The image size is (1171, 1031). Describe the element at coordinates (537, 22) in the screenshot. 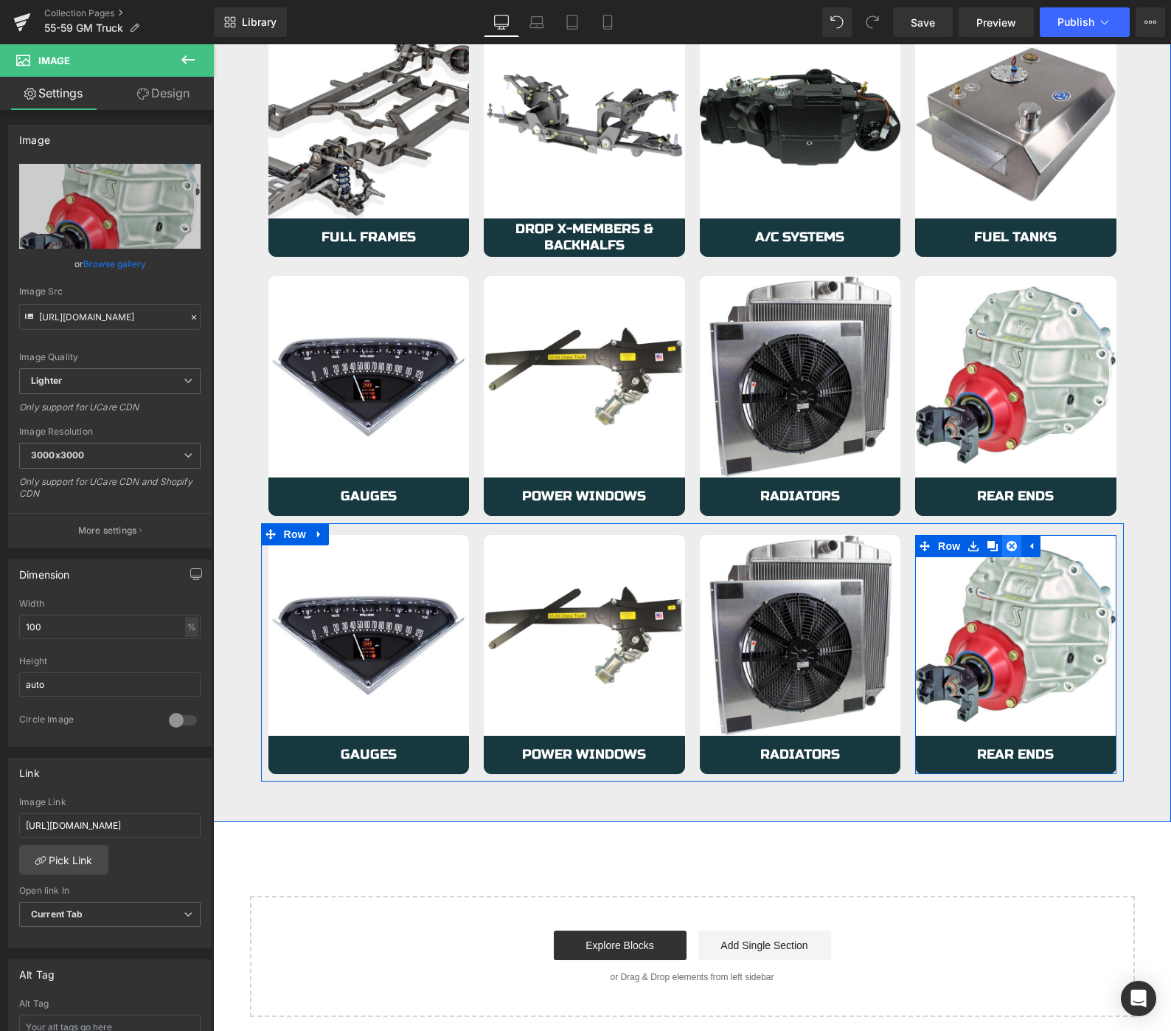

I see `a: Laptop` at that location.